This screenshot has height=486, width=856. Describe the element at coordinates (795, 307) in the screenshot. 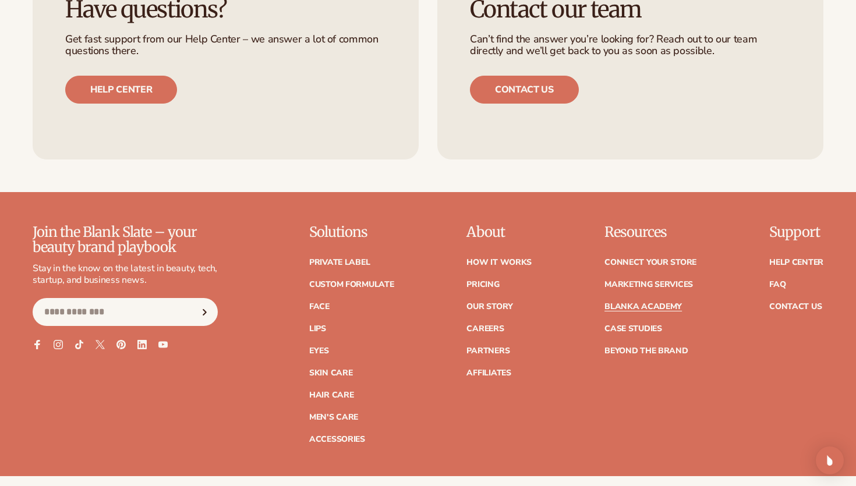

I see `a: Contact Us` at that location.